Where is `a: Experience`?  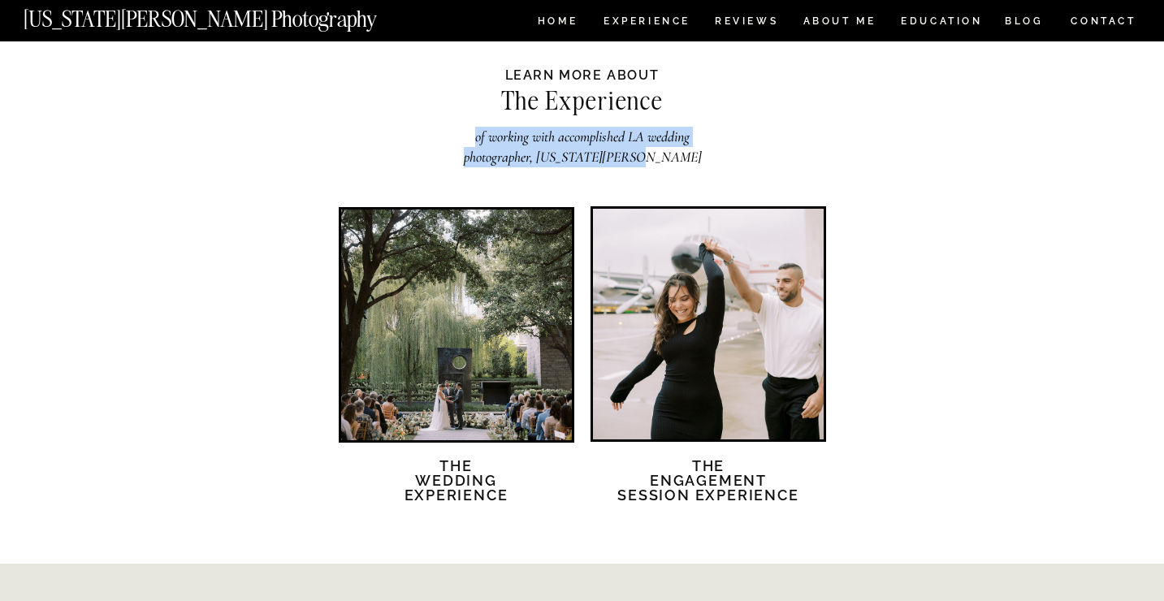 a: Experience is located at coordinates (646, 23).